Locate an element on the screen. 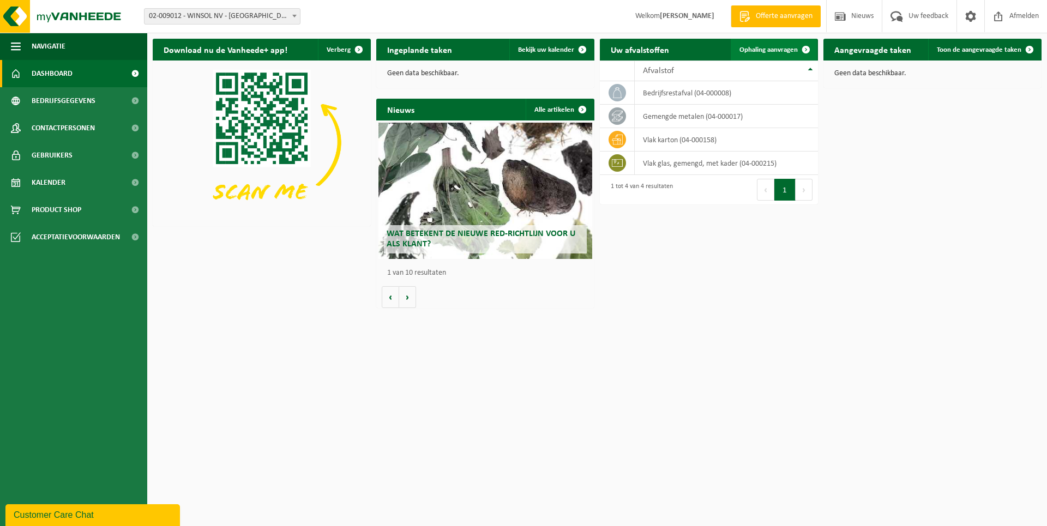 This screenshot has width=1047, height=526. span: Gebruikers is located at coordinates (52, 155).